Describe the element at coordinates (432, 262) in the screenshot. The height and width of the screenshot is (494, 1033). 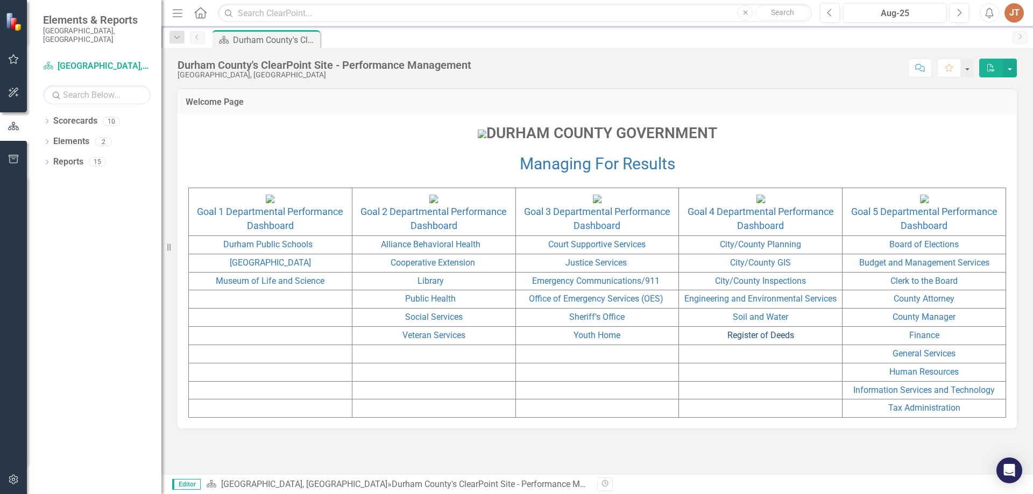
I see `a: Cooperative Extension` at that location.